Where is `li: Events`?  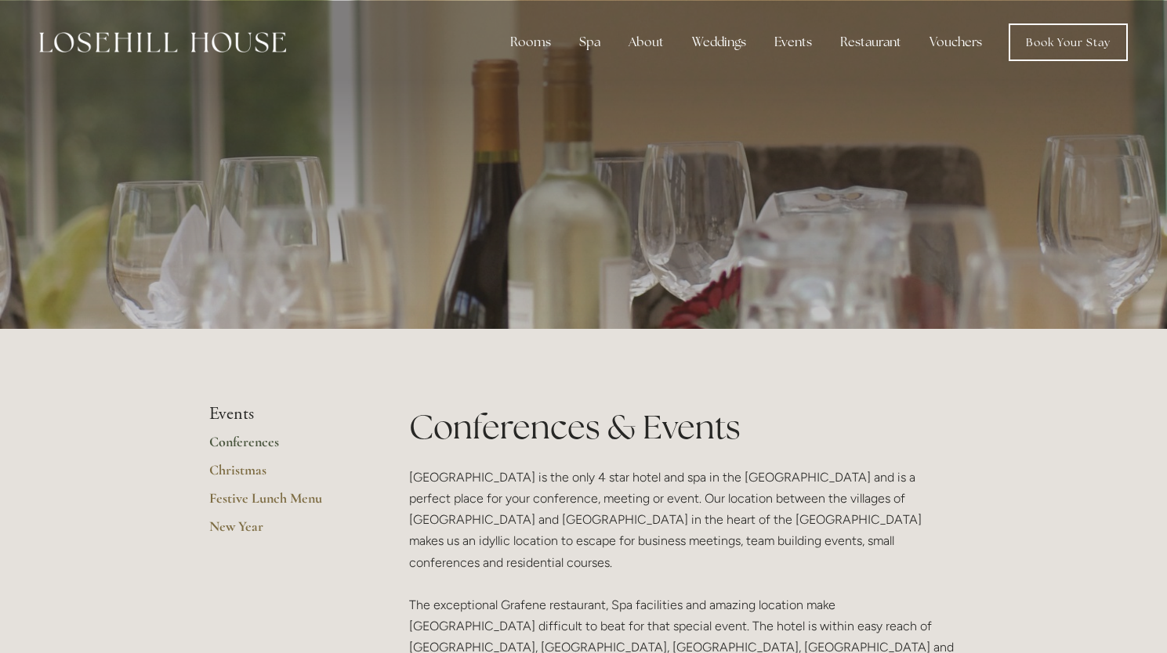 li: Events is located at coordinates (284, 414).